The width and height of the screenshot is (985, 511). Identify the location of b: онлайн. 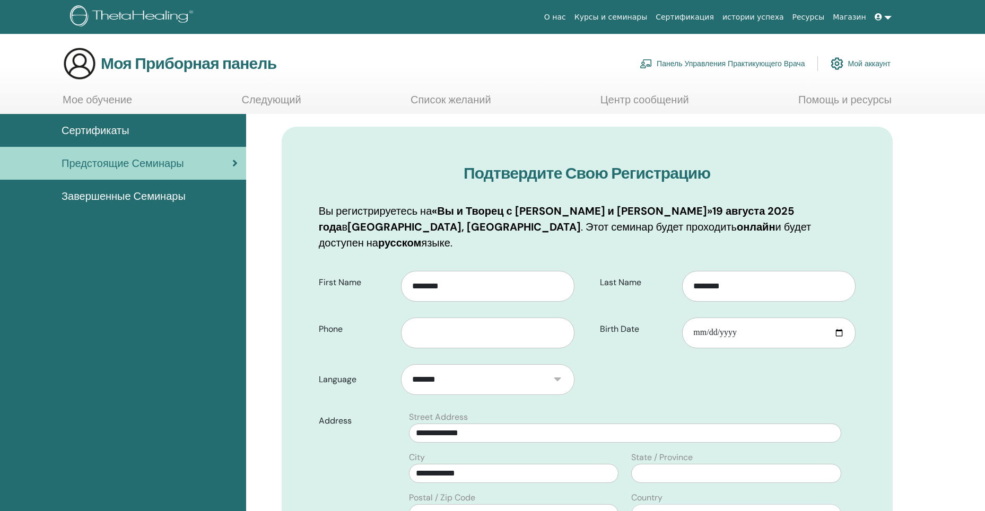
(756, 227).